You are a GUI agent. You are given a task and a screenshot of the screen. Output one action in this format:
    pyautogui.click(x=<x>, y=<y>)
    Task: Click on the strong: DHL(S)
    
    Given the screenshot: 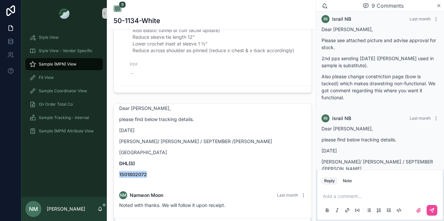 What is the action you would take?
    pyautogui.click(x=127, y=163)
    